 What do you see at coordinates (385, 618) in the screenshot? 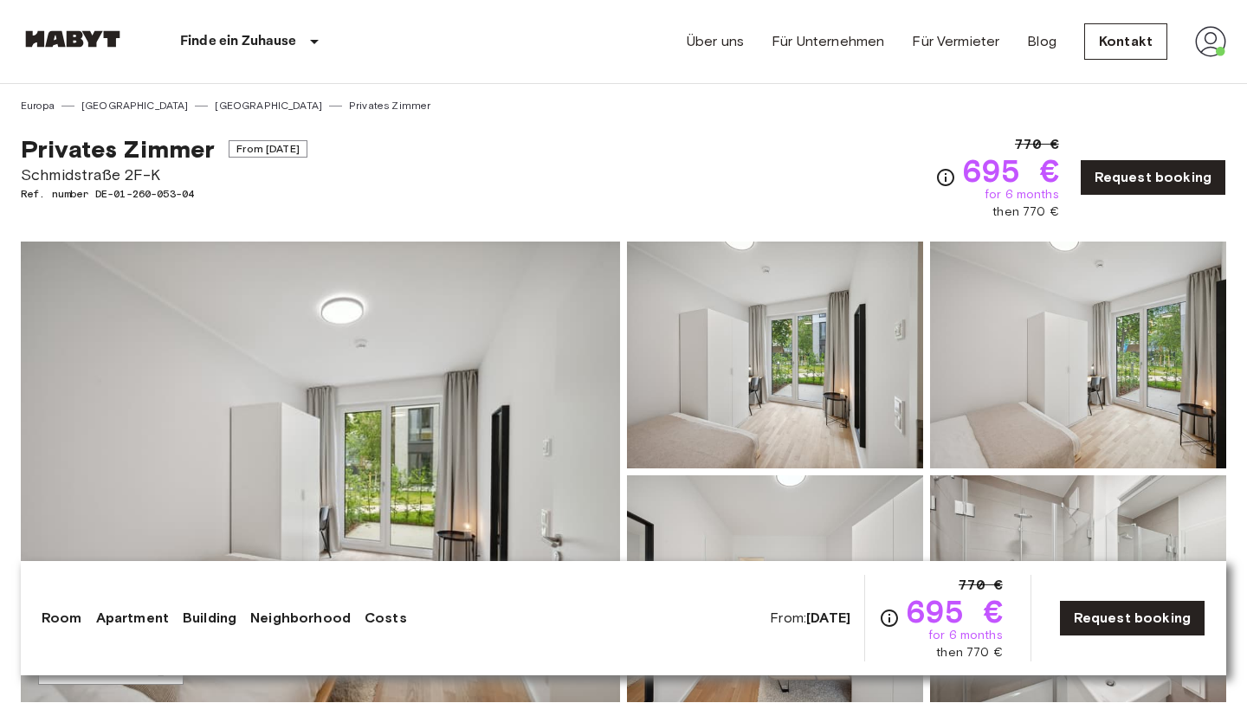
I see `a: Costs` at bounding box center [385, 618].